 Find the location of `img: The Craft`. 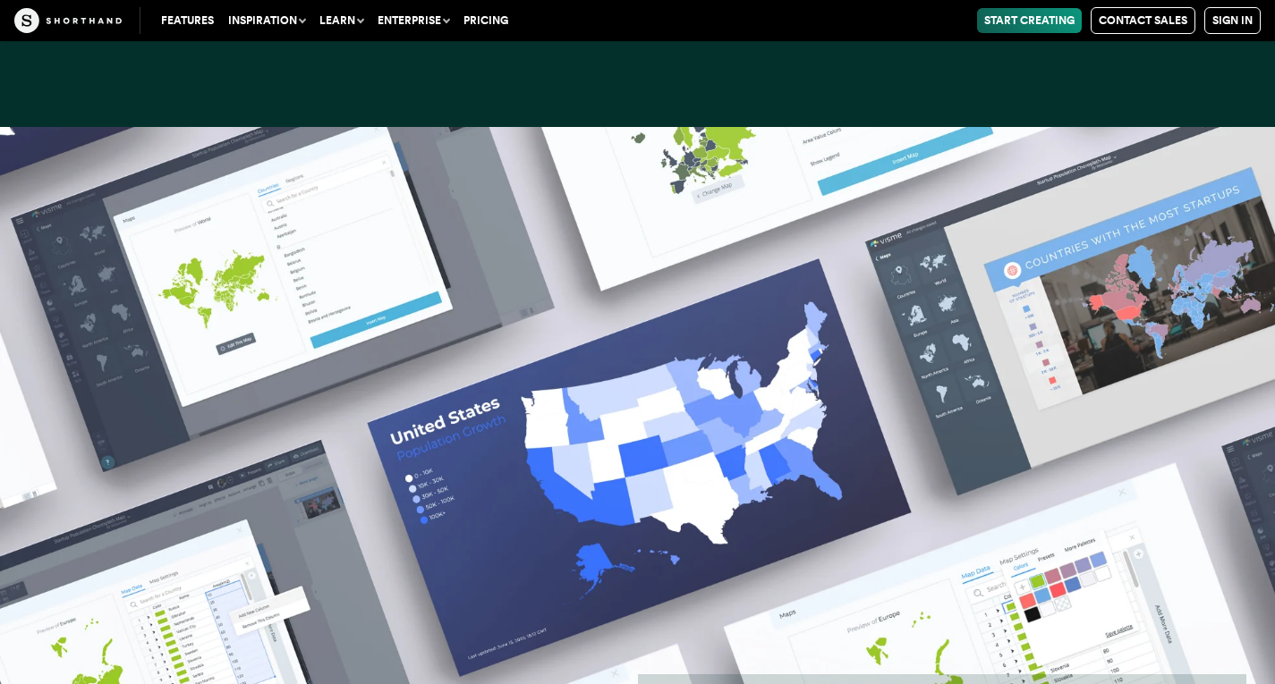

img: The Craft is located at coordinates (68, 21).